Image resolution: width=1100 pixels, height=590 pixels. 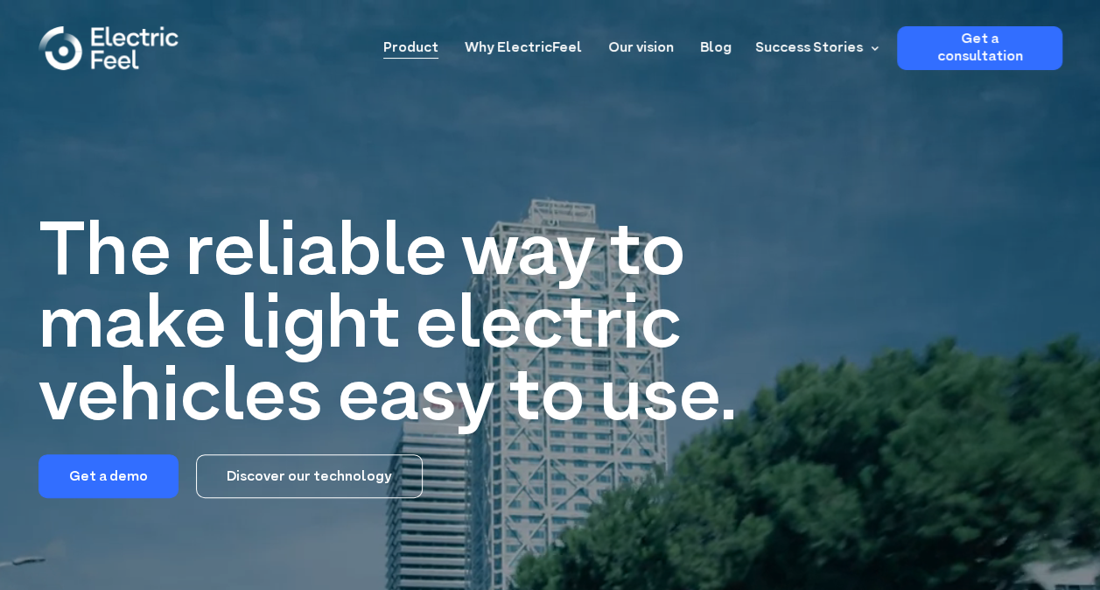 What do you see at coordinates (109, 476) in the screenshot?
I see `a: Get a demo` at bounding box center [109, 476].